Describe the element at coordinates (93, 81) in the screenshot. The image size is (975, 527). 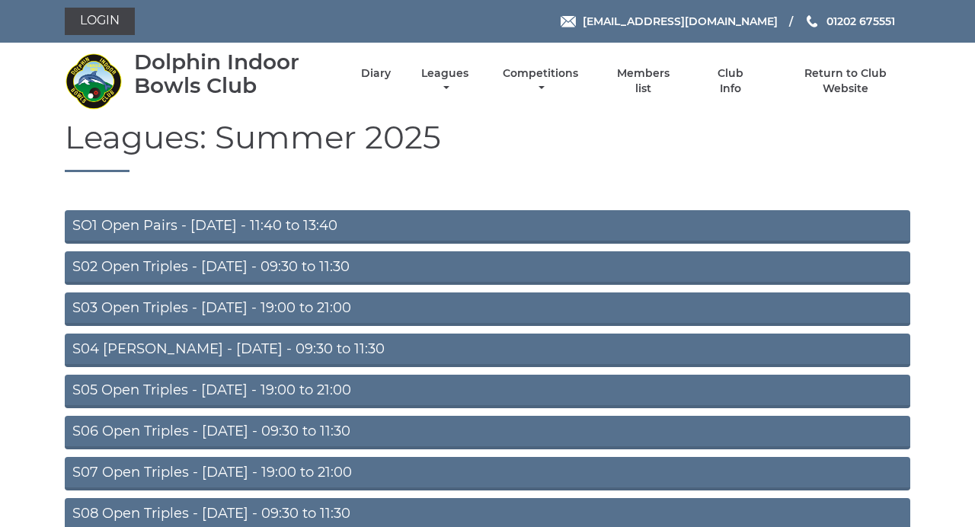
I see `img: Dolphin Indoor Bowls Club` at that location.